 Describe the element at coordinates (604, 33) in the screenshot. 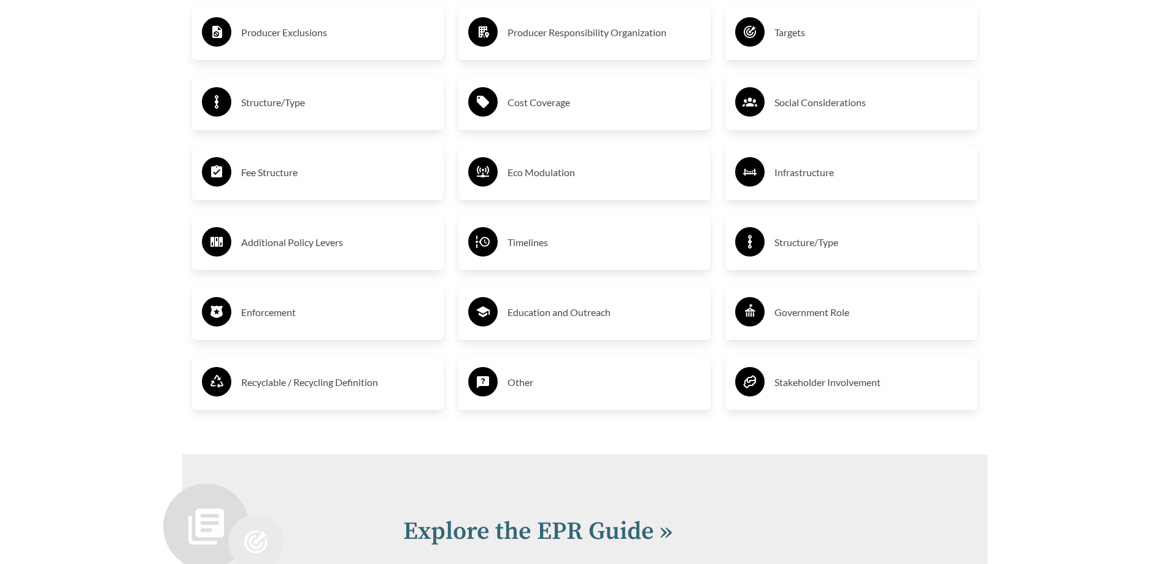

I see `h3: Producer Responsibility Organization` at that location.